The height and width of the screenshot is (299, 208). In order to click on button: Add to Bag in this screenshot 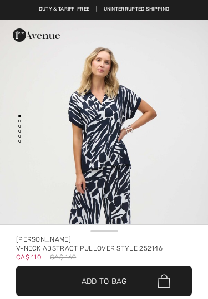, I will do `click(104, 280)`.